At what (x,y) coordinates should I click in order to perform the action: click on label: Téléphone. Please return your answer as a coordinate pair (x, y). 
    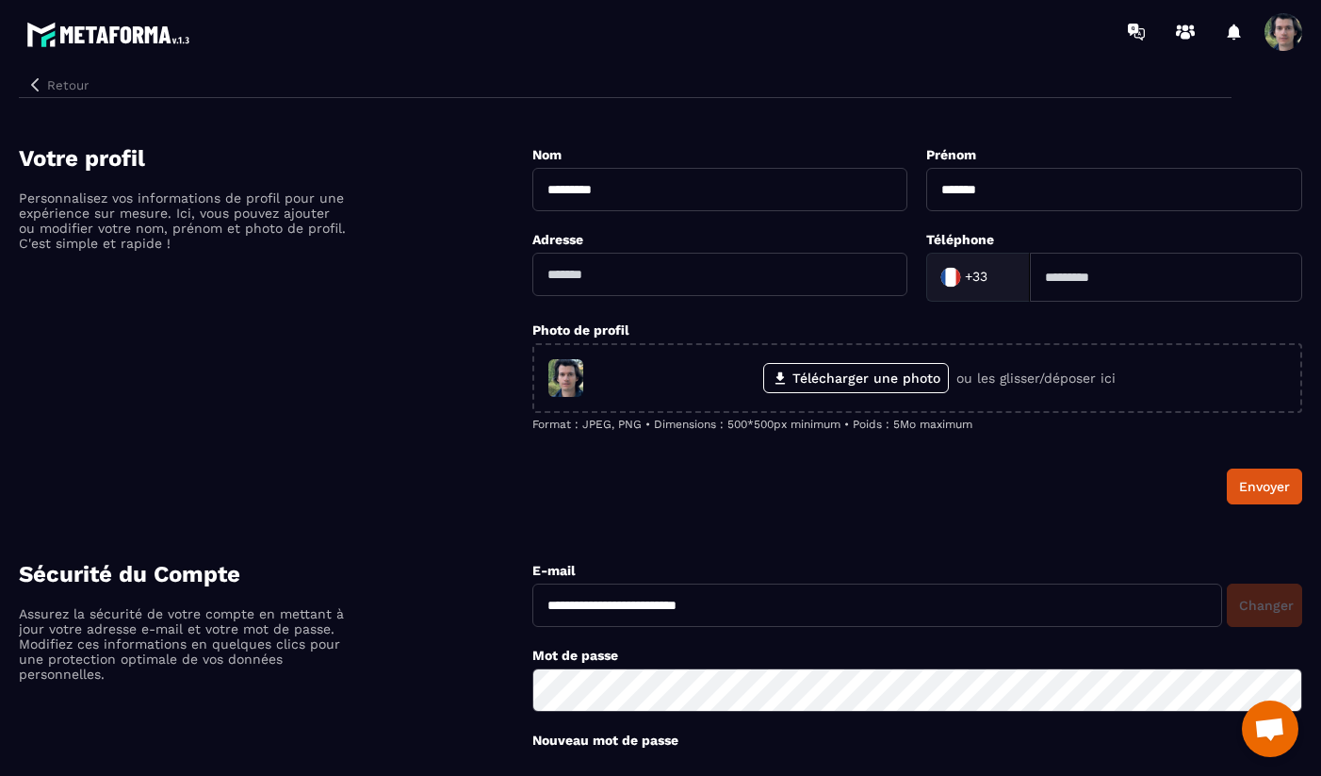
    Looking at the image, I should click on (960, 239).